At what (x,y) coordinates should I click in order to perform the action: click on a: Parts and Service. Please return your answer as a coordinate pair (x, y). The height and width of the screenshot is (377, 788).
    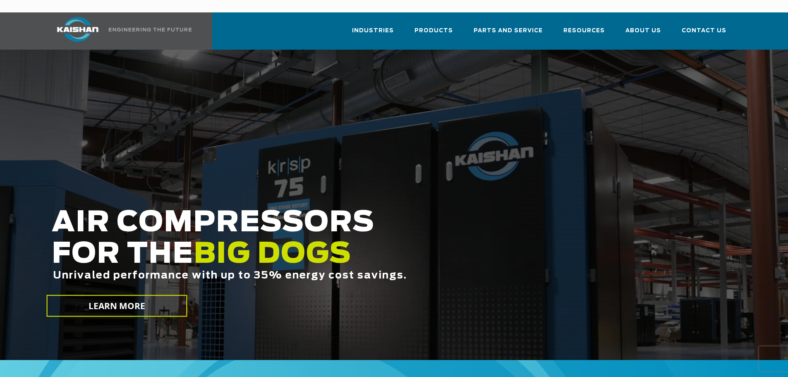
    Looking at the image, I should click on (508, 34).